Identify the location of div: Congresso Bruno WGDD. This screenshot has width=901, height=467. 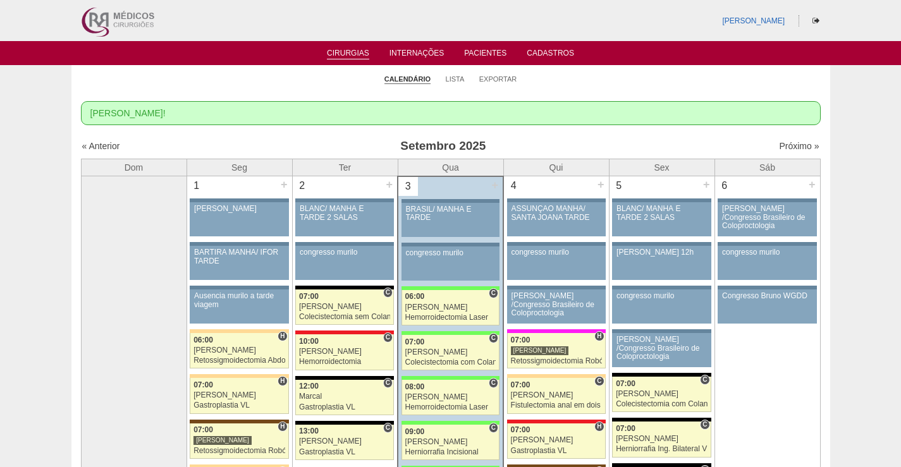
(767, 296).